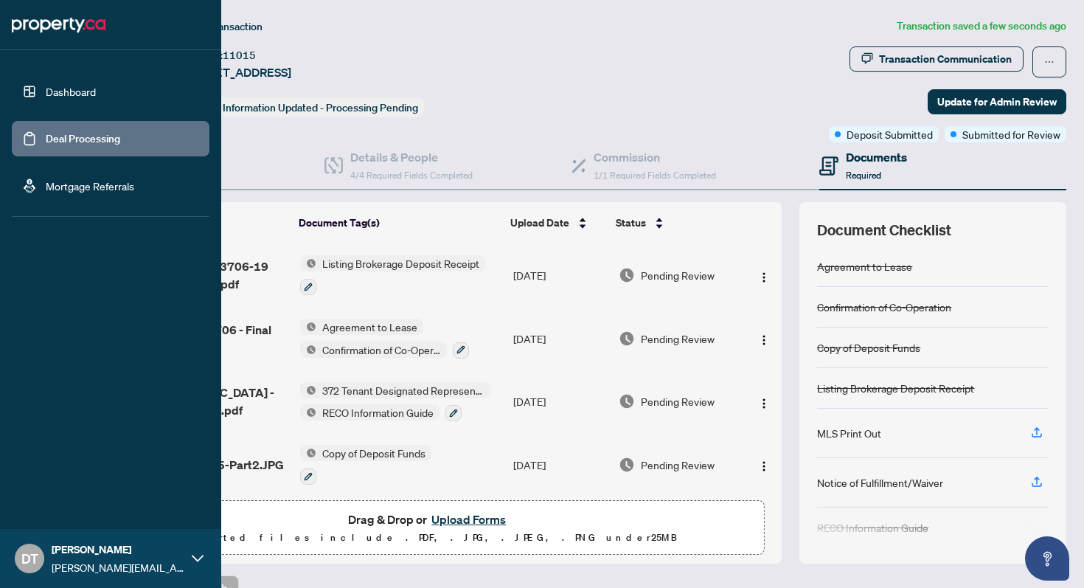  I want to click on th: Document Tag(s), so click(399, 223).